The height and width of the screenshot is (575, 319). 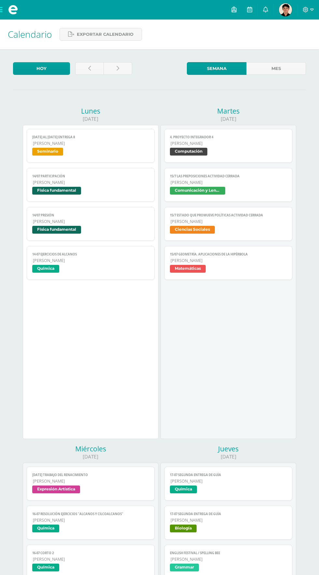 What do you see at coordinates (228, 552) in the screenshot?
I see `span: English Festival / Spelling BEE` at bounding box center [228, 552].